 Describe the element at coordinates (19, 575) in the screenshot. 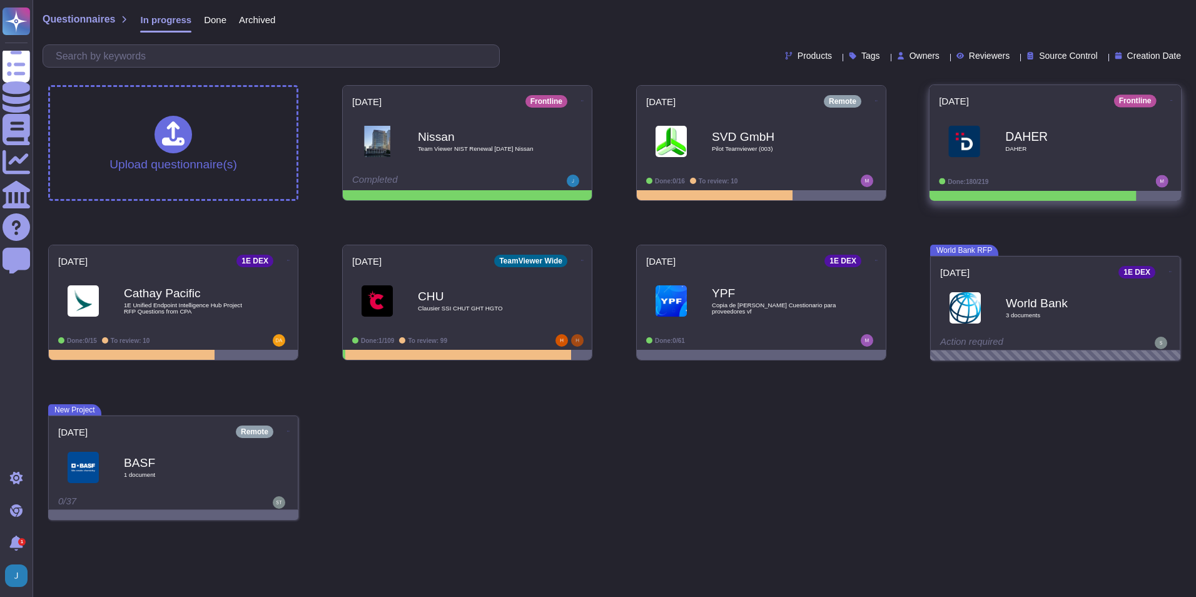

I see `button: user` at that location.